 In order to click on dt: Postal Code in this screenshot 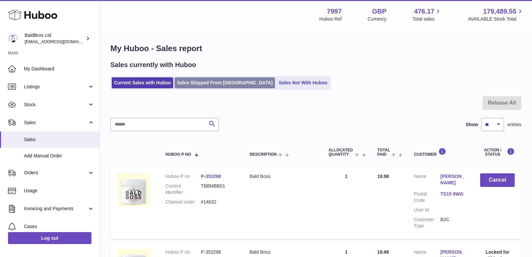, I will do `click(427, 197)`.